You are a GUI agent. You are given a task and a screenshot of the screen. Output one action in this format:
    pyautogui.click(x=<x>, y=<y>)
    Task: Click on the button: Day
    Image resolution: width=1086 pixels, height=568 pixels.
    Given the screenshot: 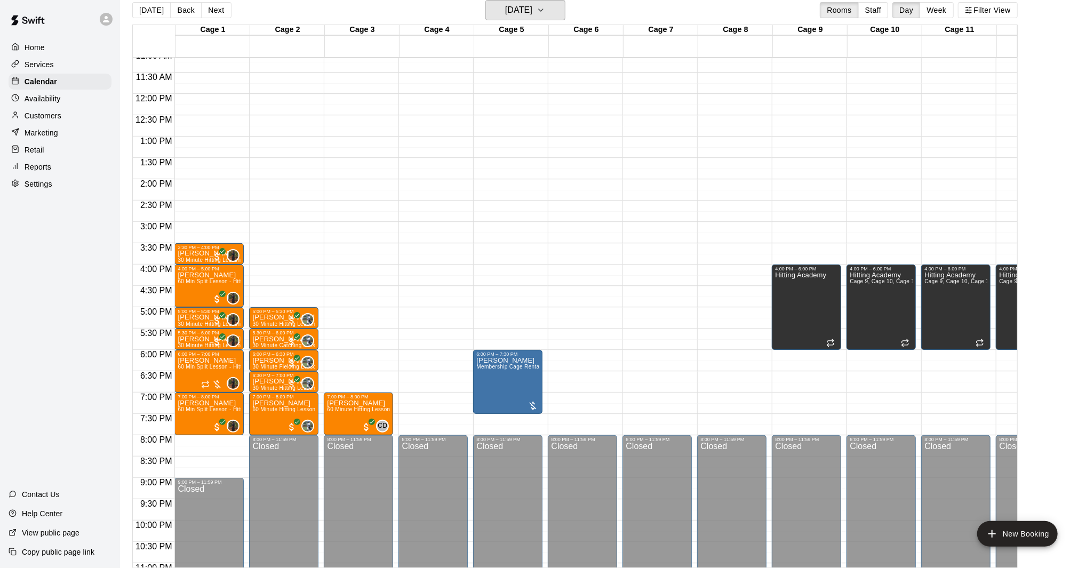 What is the action you would take?
    pyautogui.click(x=906, y=10)
    